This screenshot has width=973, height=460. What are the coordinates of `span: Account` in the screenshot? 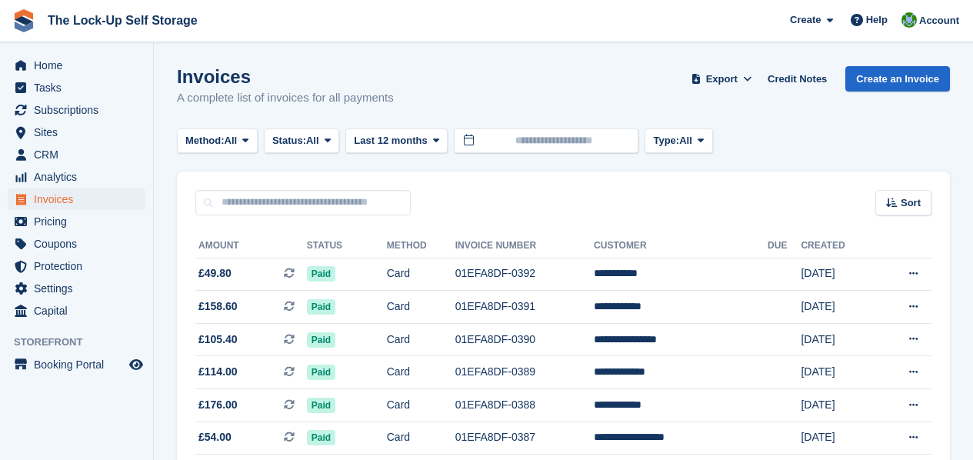 It's located at (939, 21).